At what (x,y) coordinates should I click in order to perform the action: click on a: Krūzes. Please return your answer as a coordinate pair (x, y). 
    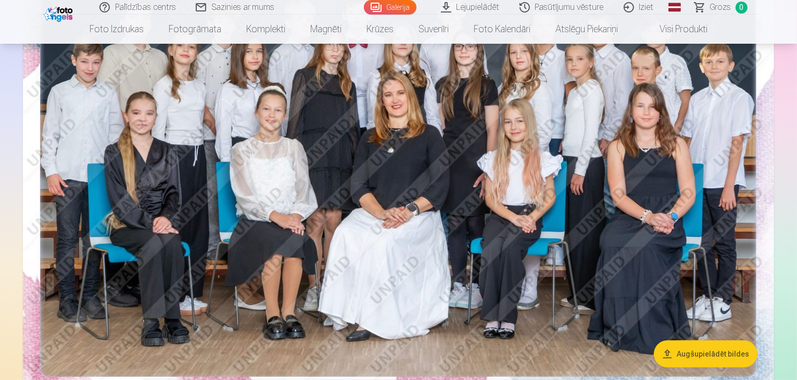
    Looking at the image, I should click on (380, 29).